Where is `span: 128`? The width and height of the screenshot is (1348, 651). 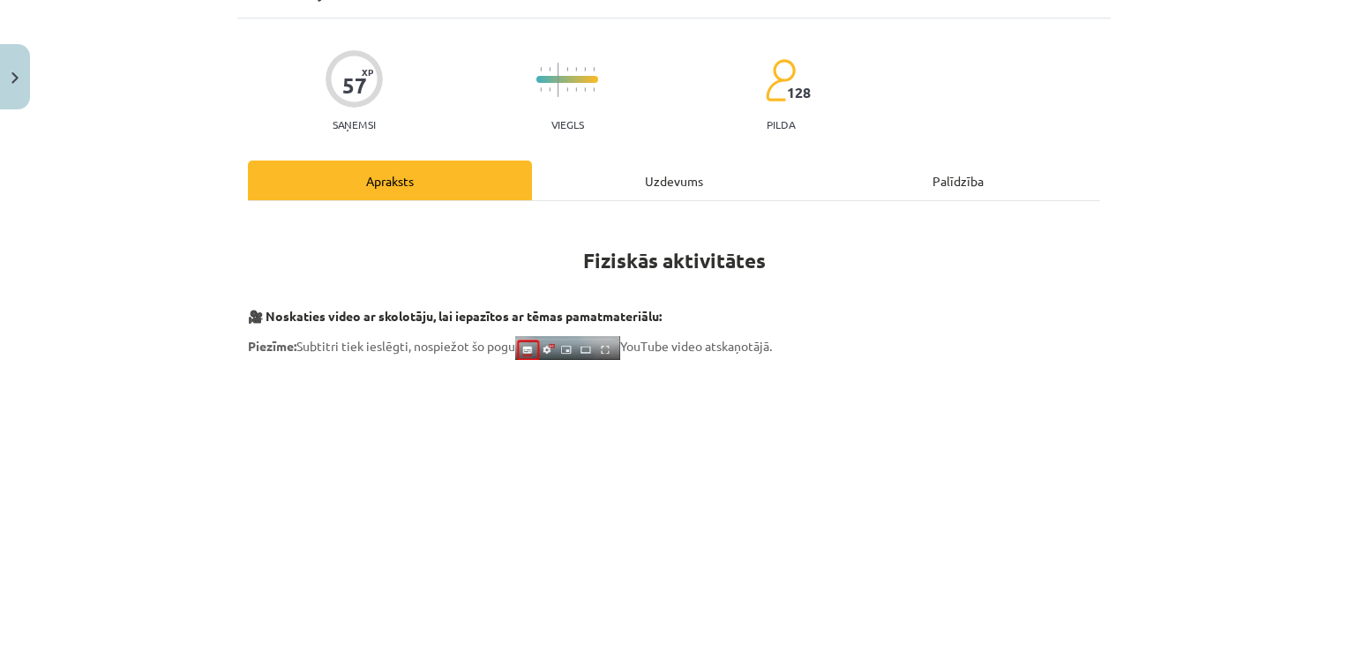 span: 128 is located at coordinates (799, 93).